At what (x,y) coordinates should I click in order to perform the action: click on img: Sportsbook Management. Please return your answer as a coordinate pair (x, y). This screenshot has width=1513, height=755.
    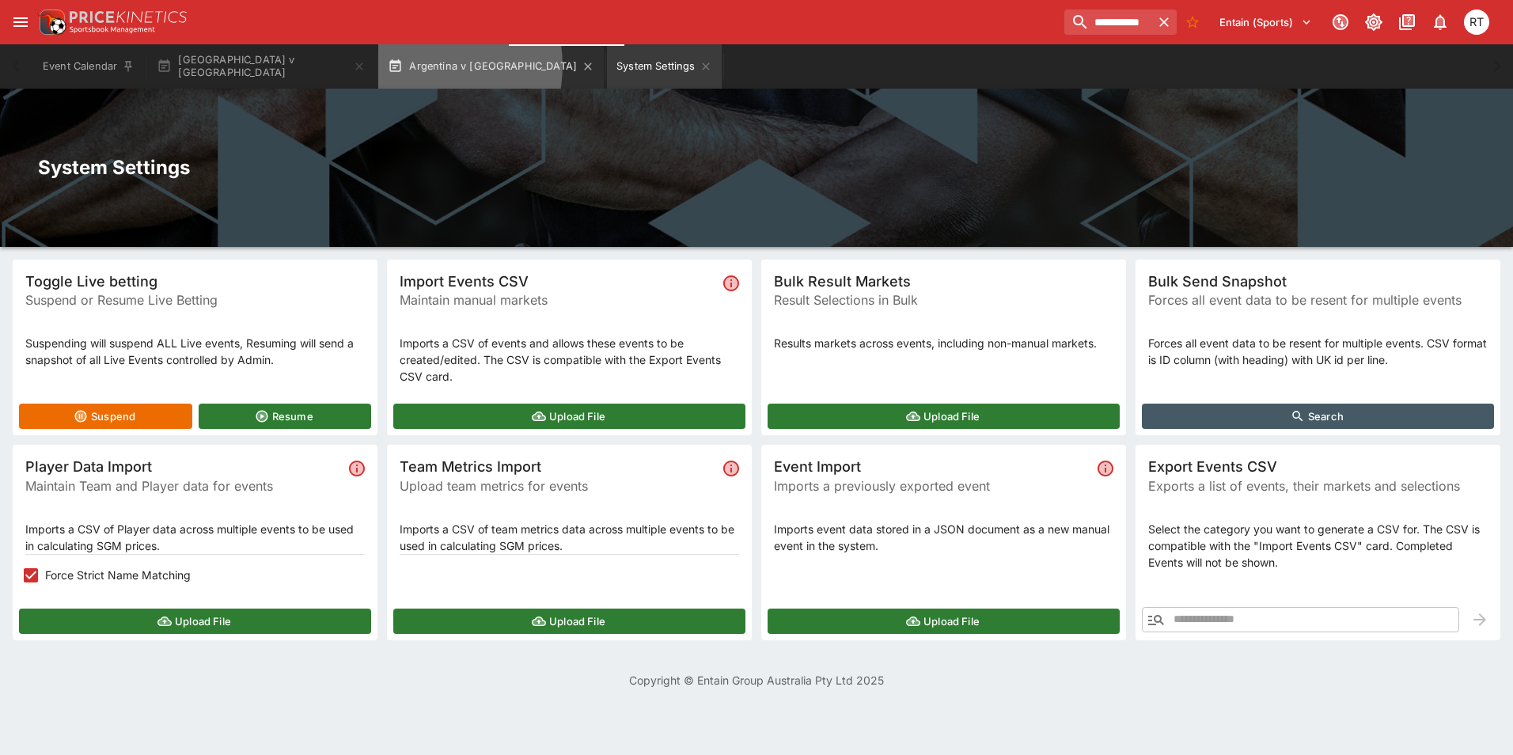
    Looking at the image, I should click on (112, 29).